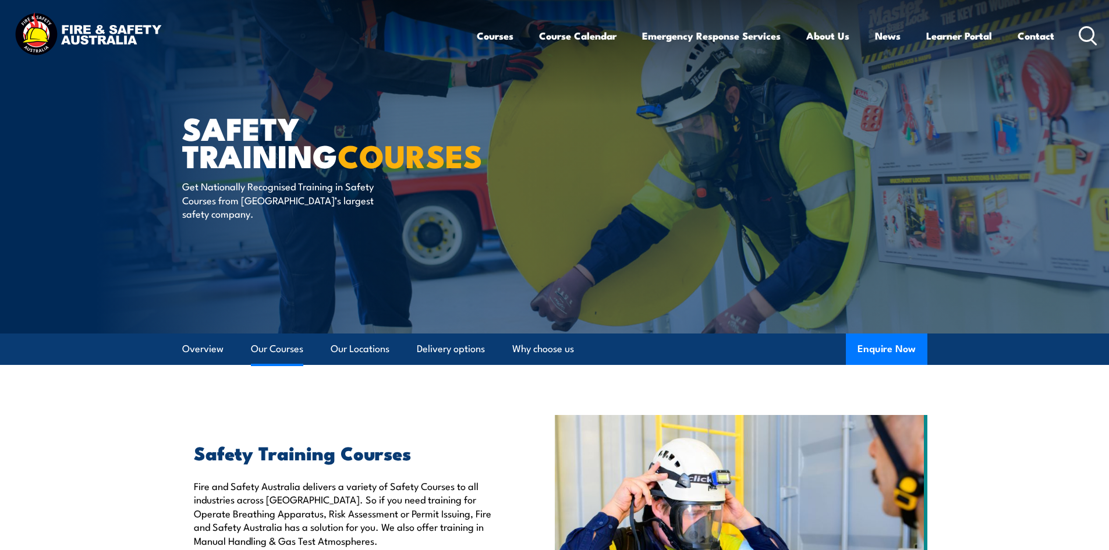 The width and height of the screenshot is (1109, 550). Describe the element at coordinates (888, 36) in the screenshot. I see `a: News` at that location.